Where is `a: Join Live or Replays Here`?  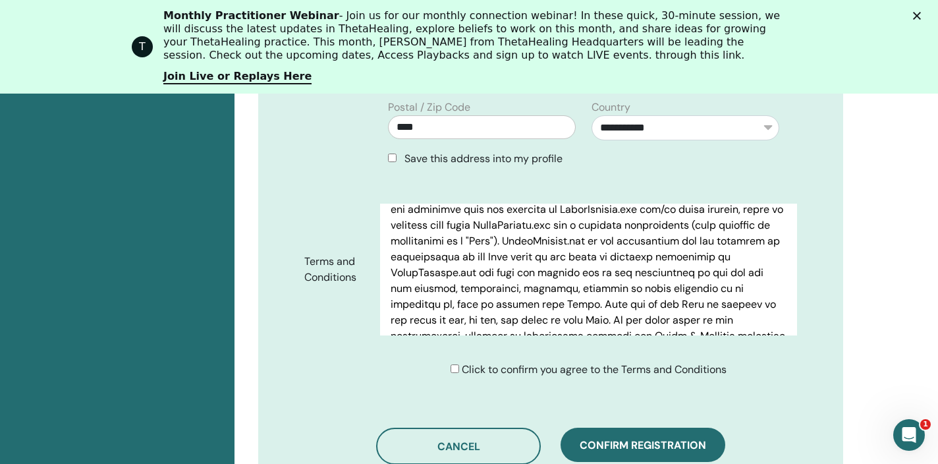 a: Join Live or Replays Here is located at coordinates (237, 77).